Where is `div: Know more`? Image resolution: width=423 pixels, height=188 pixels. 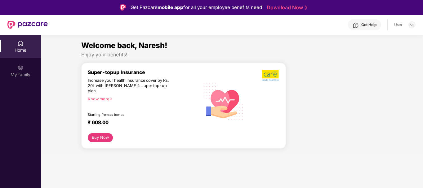
div: Know more is located at coordinates (142, 99).